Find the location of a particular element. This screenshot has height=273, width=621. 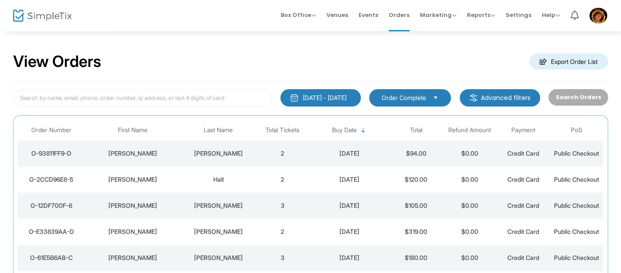

span: Order Number is located at coordinates (51, 130).